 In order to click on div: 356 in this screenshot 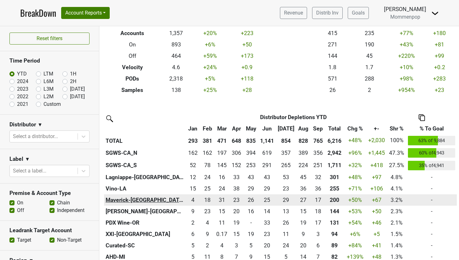, I will do `click(318, 153)`.